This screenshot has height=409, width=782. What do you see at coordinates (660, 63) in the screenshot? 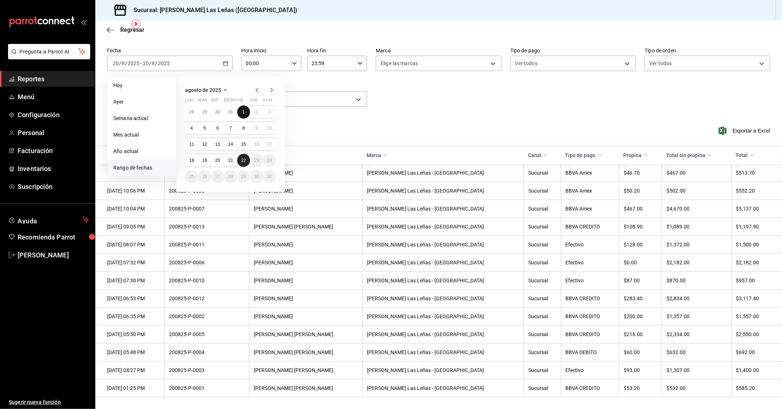
I see `span: Ver todos` at bounding box center [660, 63].